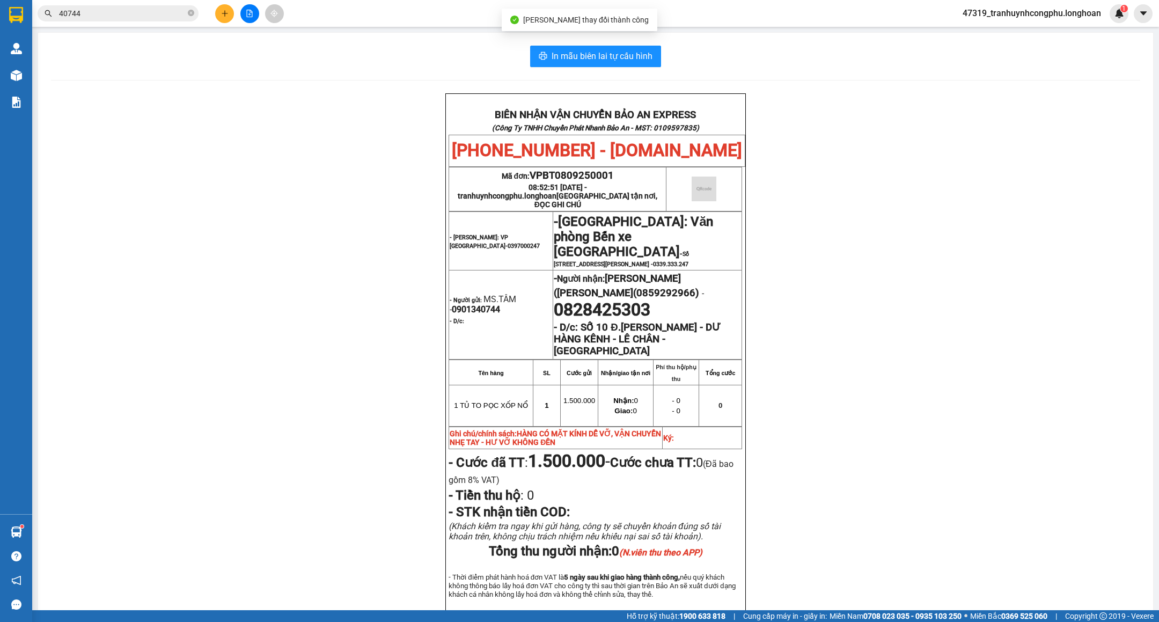  Describe the element at coordinates (785, 616) in the screenshot. I see `span: Cung cấp máy in - giấy in:` at that location.